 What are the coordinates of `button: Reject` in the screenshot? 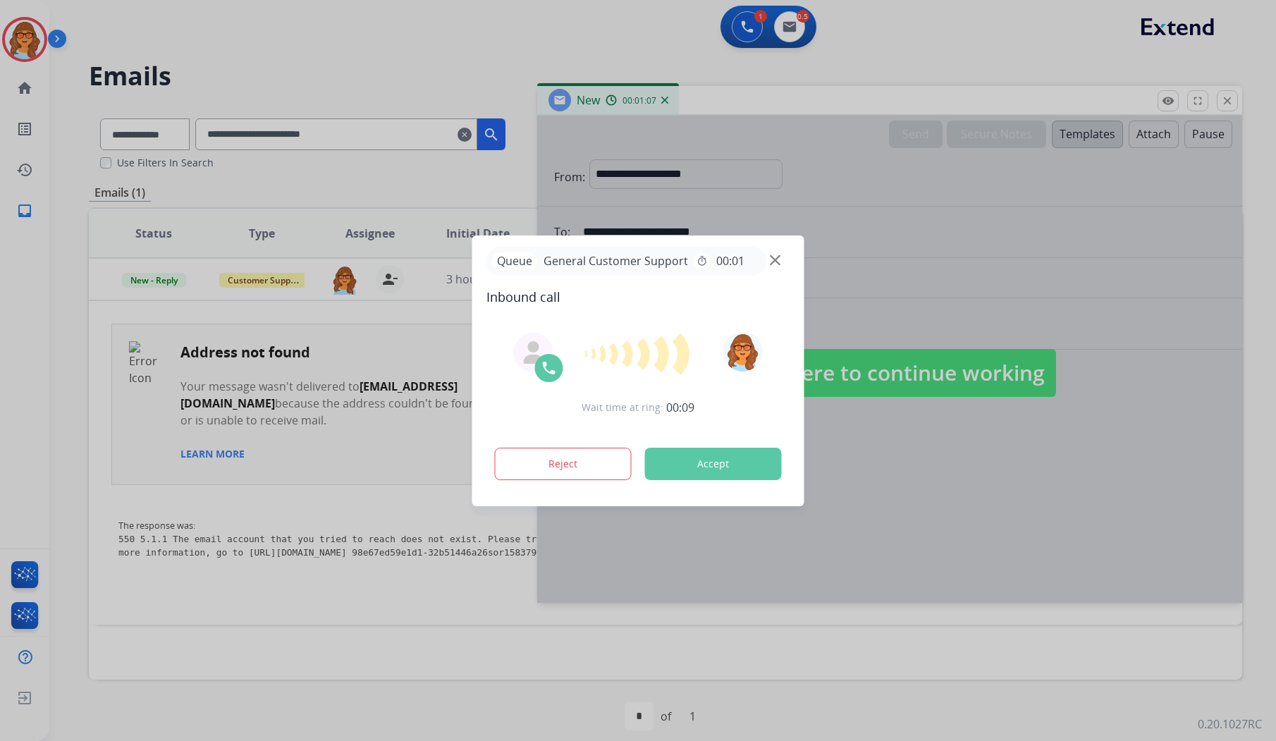 It's located at (563, 464).